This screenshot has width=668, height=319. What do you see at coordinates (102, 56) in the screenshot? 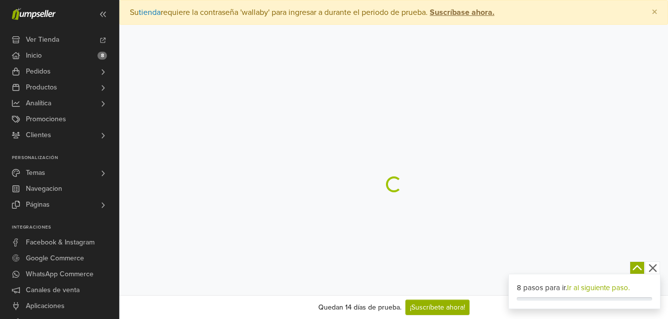
I see `span: 8` at bounding box center [102, 56].